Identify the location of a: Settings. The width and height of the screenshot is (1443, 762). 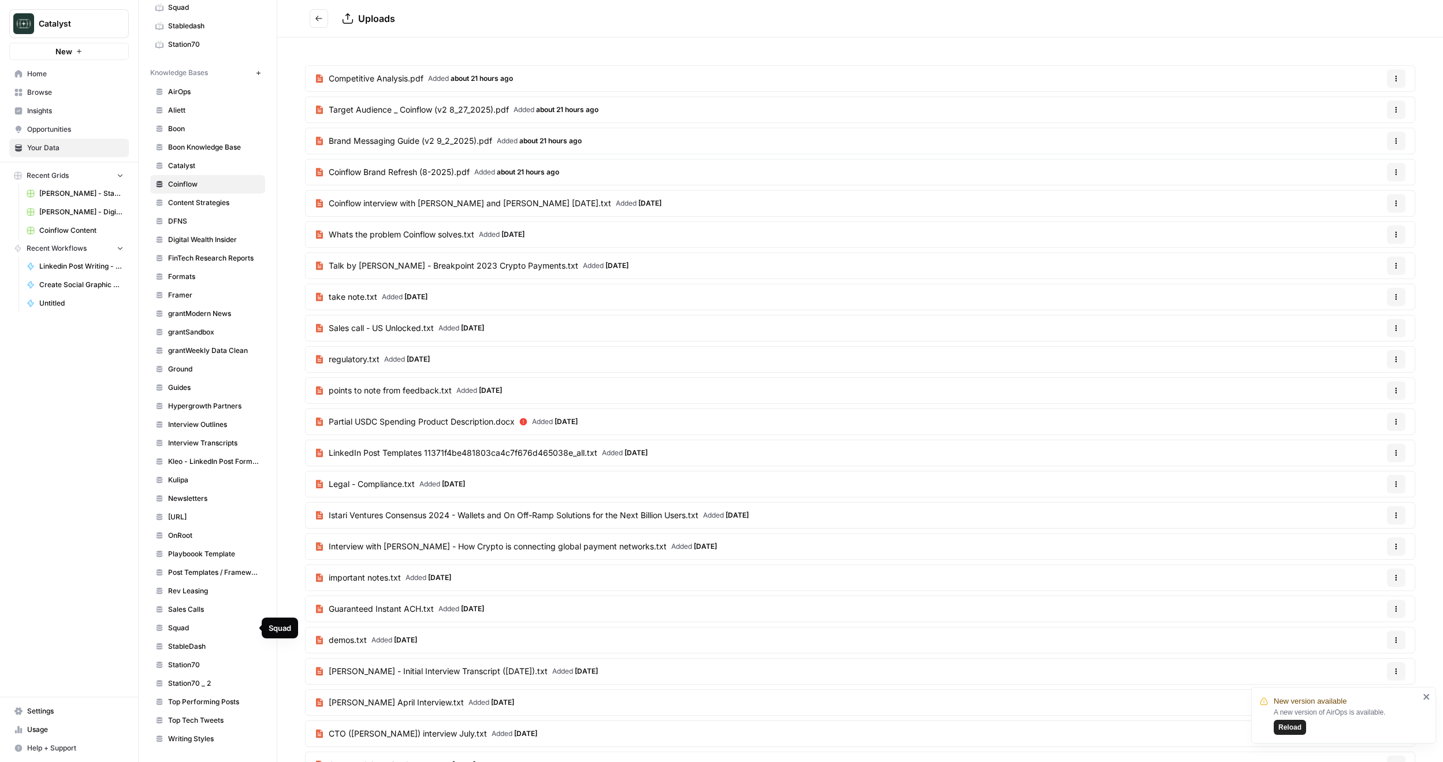
(69, 711).